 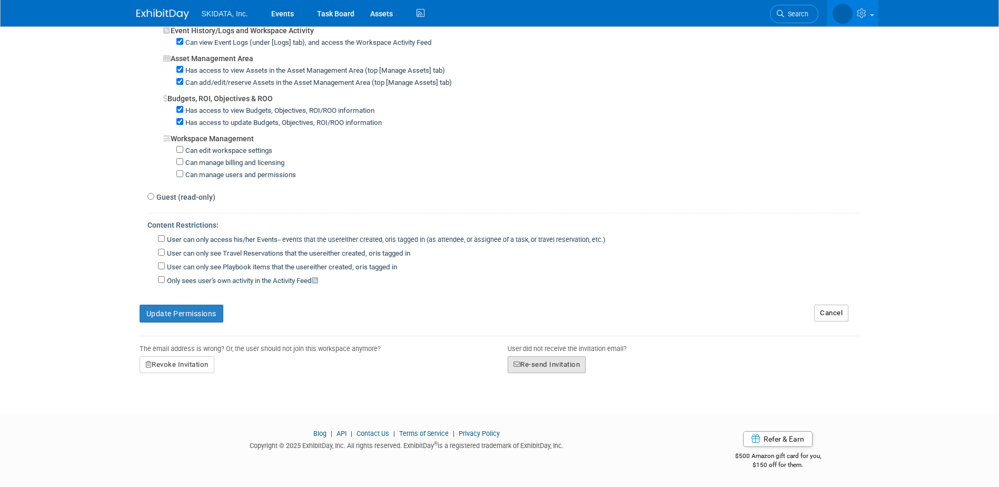 I want to click on label: Only sees user's own activity in the Activity Feed, so click(x=241, y=281).